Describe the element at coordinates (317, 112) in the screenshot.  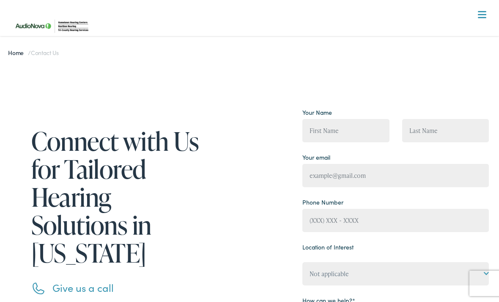
I see `label: Your Name` at that location.